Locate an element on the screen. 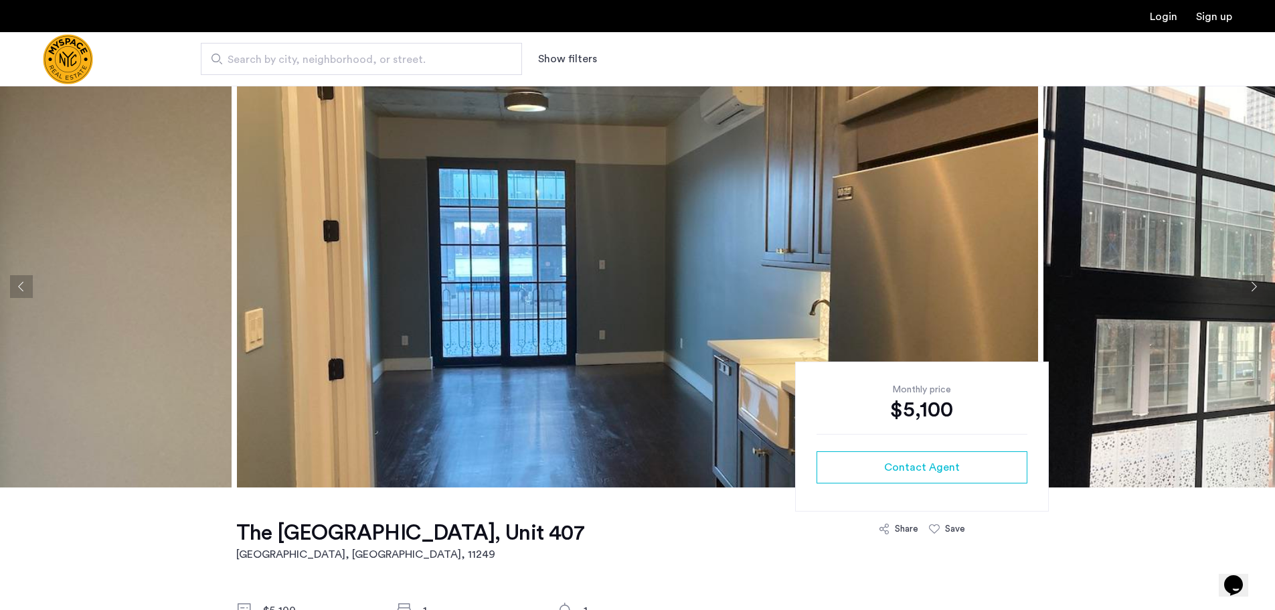 The height and width of the screenshot is (610, 1275). a: Registration is located at coordinates (1214, 17).